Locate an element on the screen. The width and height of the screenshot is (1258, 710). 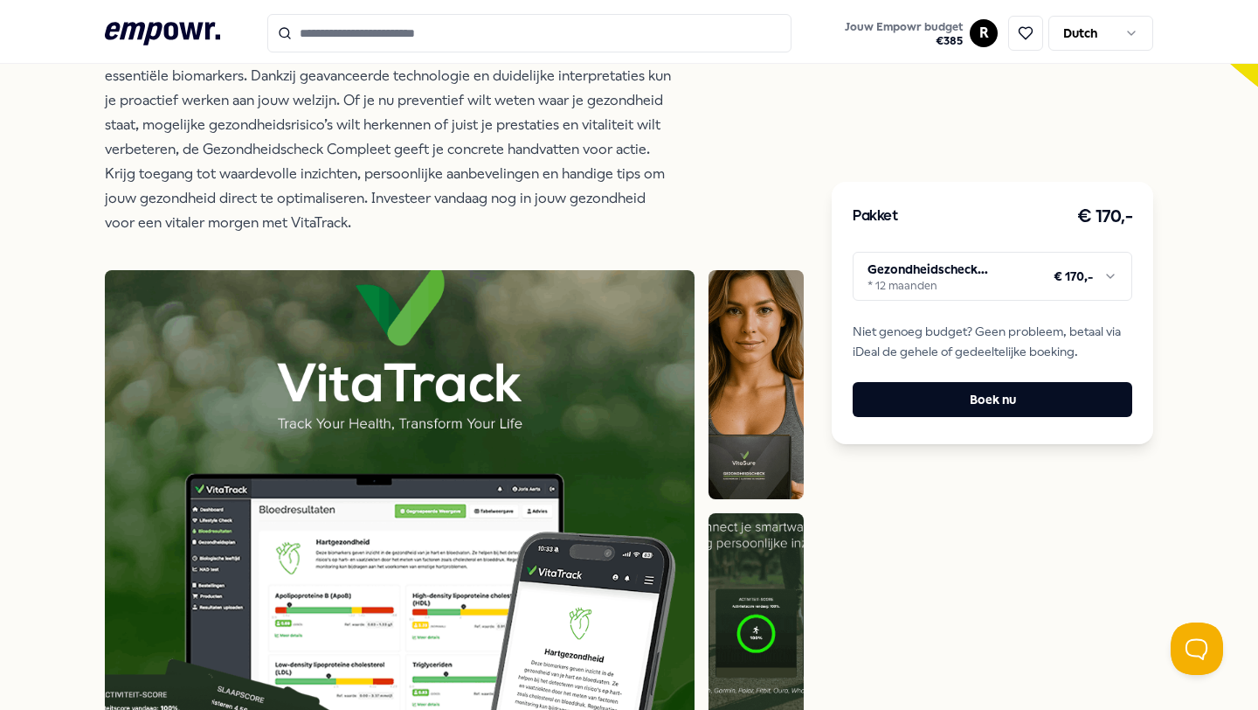
p: Met de Gezondheidscheck Compleet krijg je direct helder inzicht in jouw gezondheid. Ontdek snel e... is located at coordinates (389, 125).